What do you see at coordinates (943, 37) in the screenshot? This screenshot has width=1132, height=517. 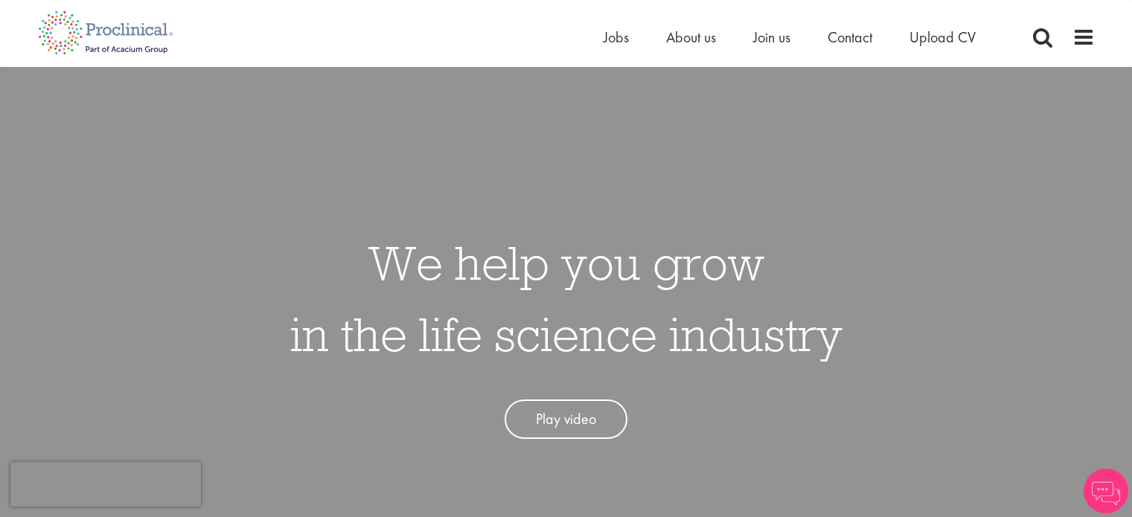 I see `span: Upload CV` at bounding box center [943, 37].